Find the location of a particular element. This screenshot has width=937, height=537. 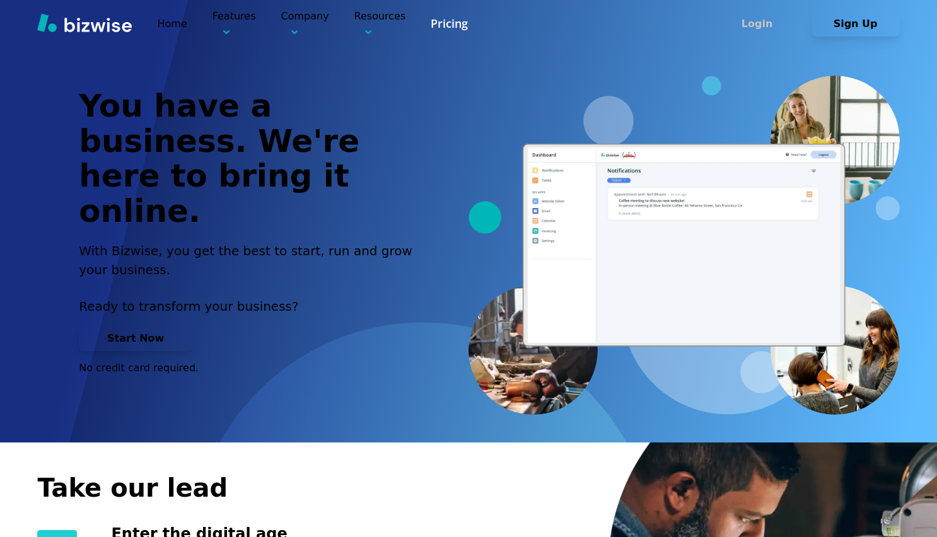

p: Ready to transform your business? is located at coordinates (253, 306).